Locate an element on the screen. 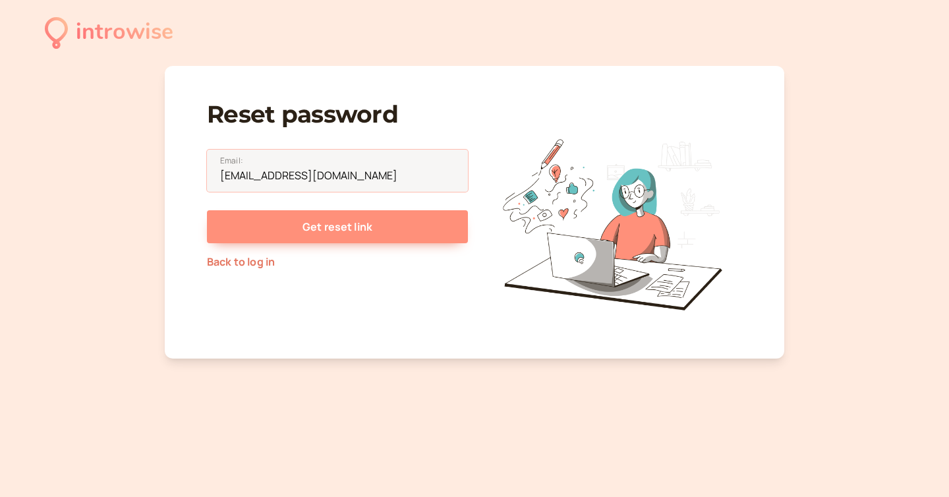 The width and height of the screenshot is (949, 497). div: introwise is located at coordinates (125, 32).